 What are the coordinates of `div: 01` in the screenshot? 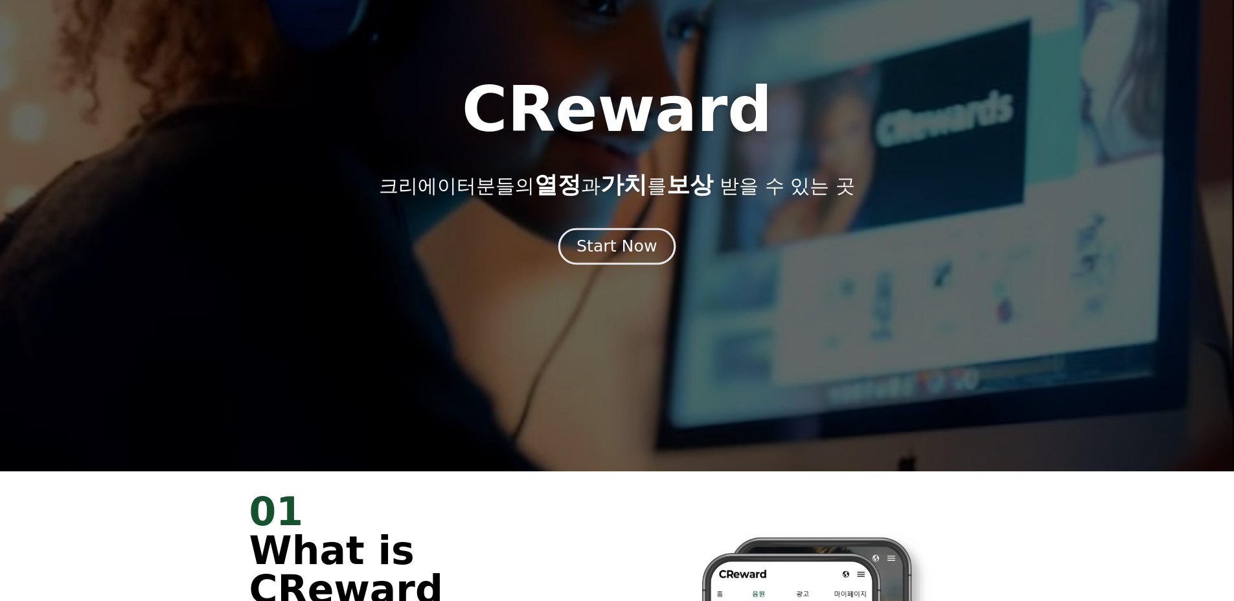 It's located at (426, 511).